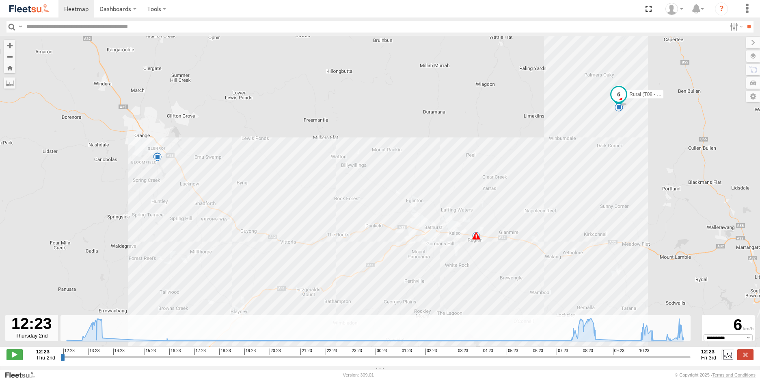 The height and width of the screenshot is (379, 760). What do you see at coordinates (69, 351) in the screenshot?
I see `span: 12:23` at bounding box center [69, 351].